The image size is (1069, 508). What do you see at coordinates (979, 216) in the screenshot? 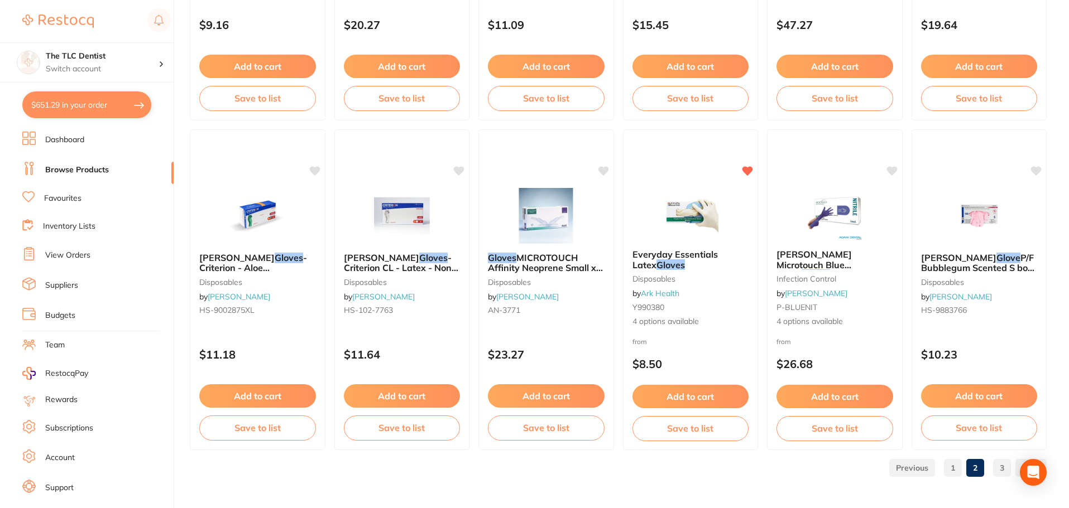
I see `img: Henry Schein Nitrile Glove P/F Bubblegum Scented S box 100` at bounding box center [979, 216].